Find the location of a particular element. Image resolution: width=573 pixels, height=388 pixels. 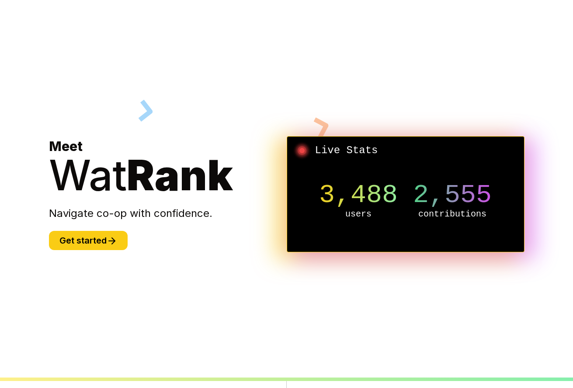

p: Navigate co-op with confidence. is located at coordinates (168, 214).